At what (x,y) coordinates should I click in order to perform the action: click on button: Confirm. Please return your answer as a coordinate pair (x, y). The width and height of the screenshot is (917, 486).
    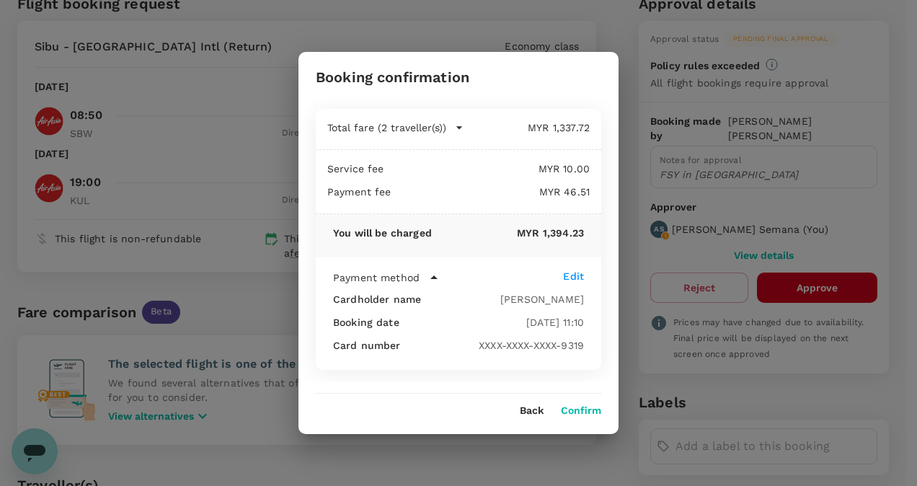
    Looking at the image, I should click on (581, 411).